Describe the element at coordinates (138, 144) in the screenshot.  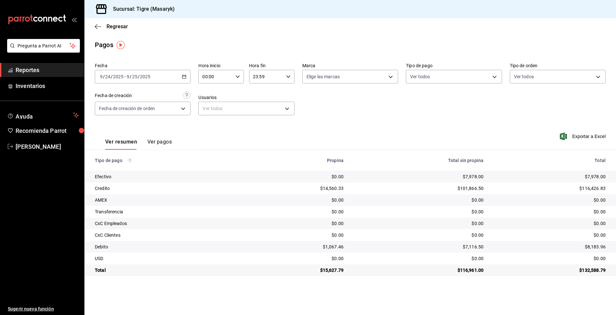
I see `div: navigation tabs` at that location.